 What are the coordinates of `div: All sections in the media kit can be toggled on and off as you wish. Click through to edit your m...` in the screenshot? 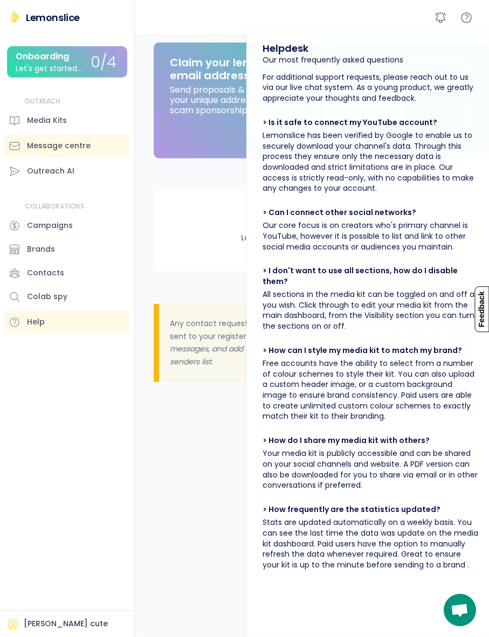 It's located at (370, 310).